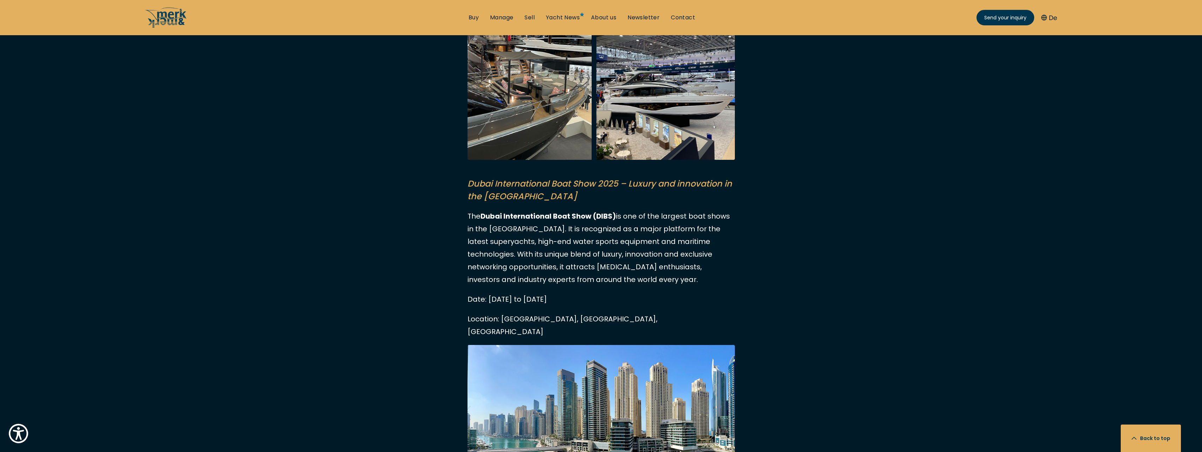 This screenshot has height=452, width=1202. Describe the element at coordinates (683, 18) in the screenshot. I see `a: Contact` at that location.